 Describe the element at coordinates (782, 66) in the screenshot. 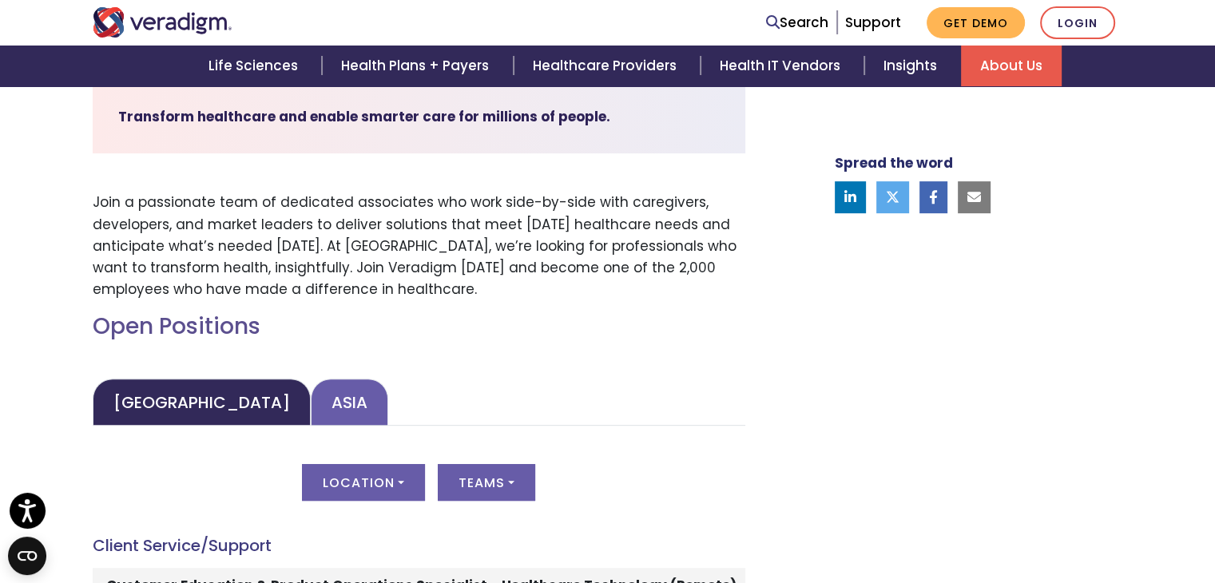

I see `a: Health IT Vendors` at that location.